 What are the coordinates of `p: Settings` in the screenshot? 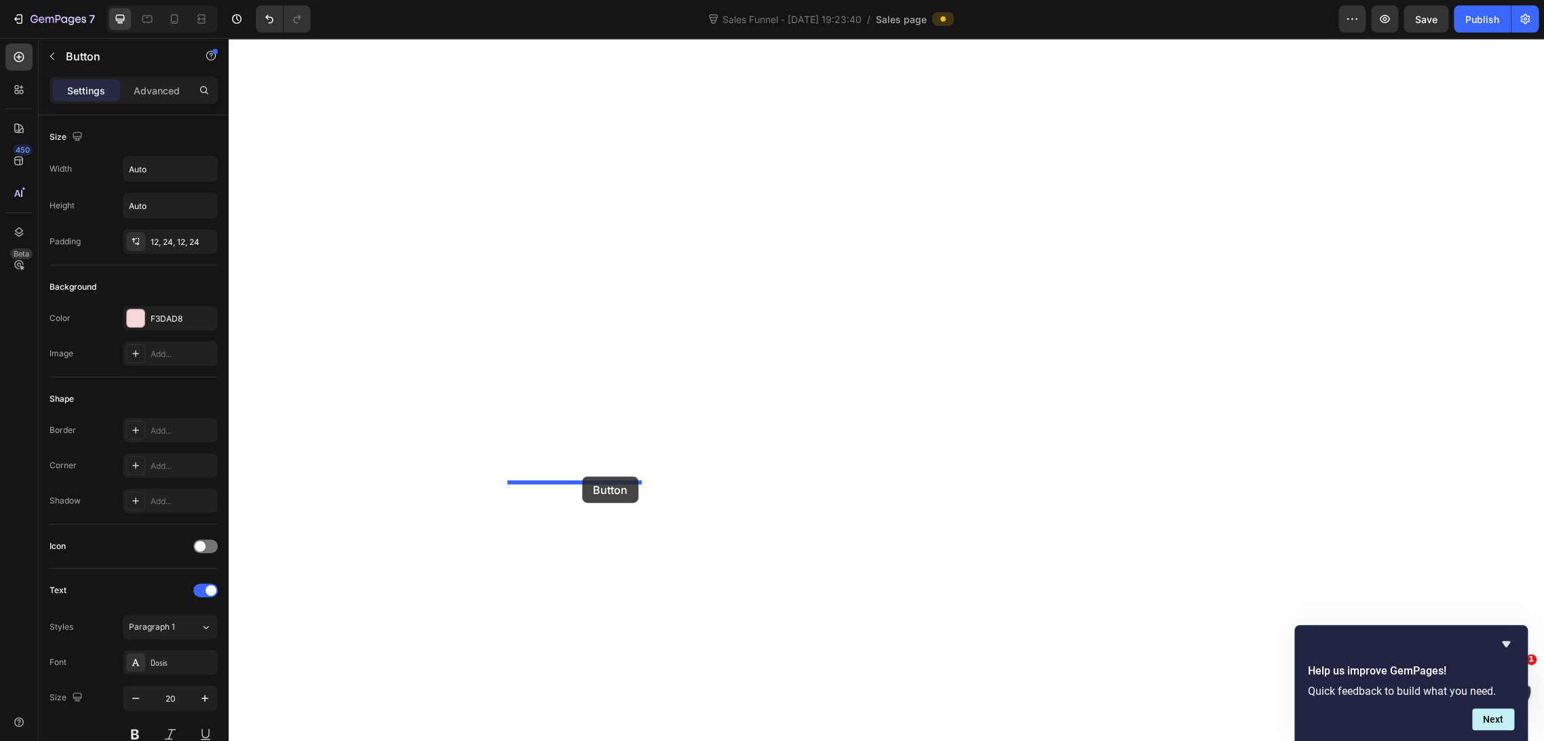 It's located at (86, 90).